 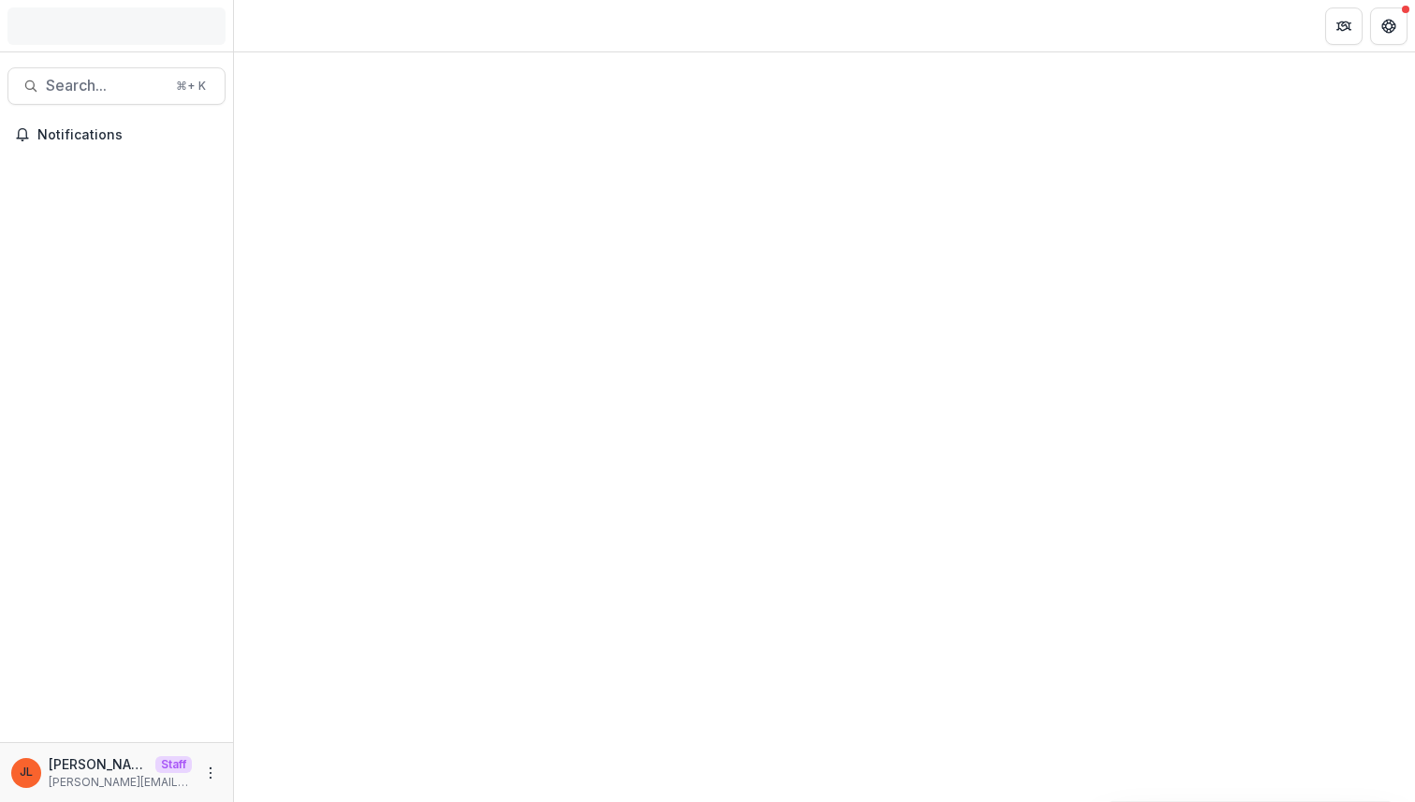 What do you see at coordinates (1343, 26) in the screenshot?
I see `button: Partners` at bounding box center [1343, 26].